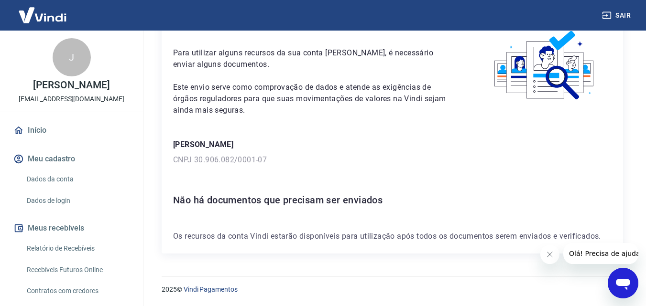 The width and height of the screenshot is (646, 306). What do you see at coordinates (71, 229) in the screenshot?
I see `button: Meus recebíveis` at bounding box center [71, 229].